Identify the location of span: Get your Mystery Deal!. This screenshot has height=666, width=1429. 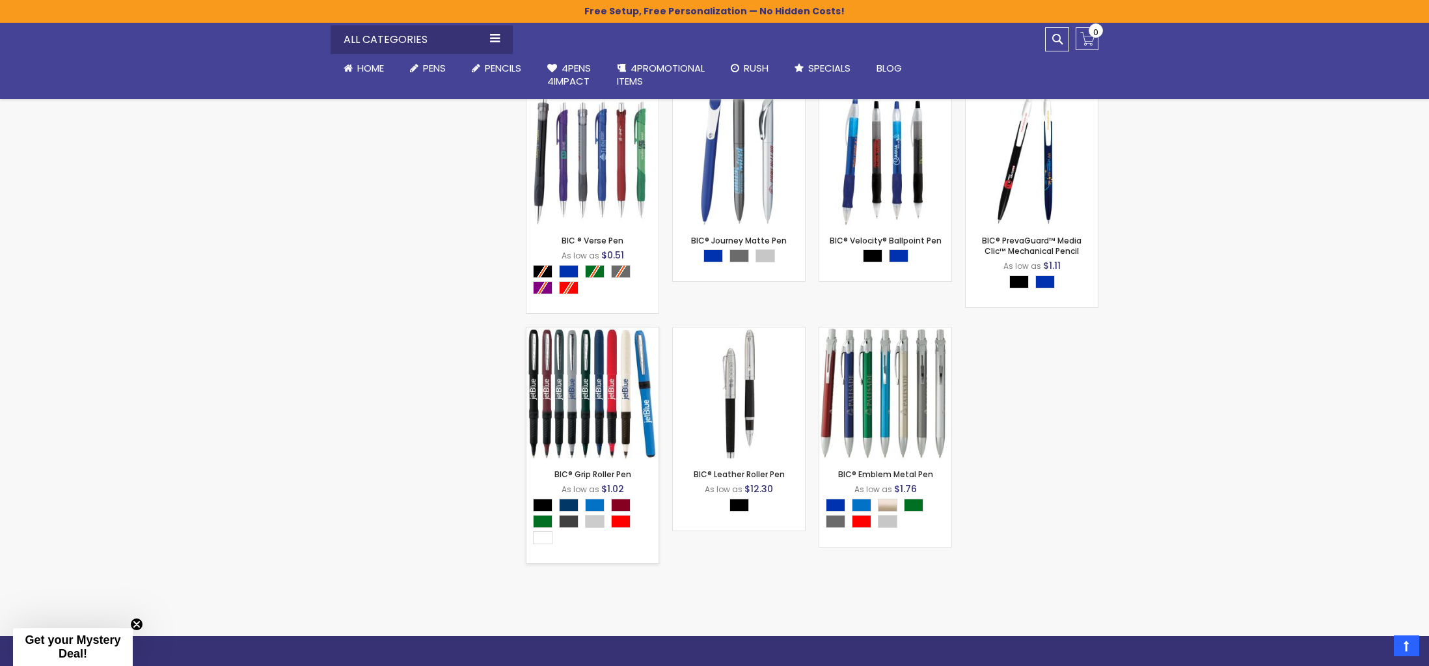
(72, 646).